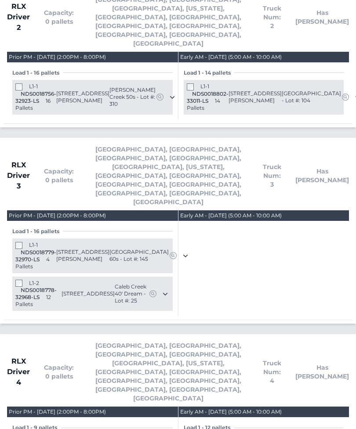 This screenshot has width=356, height=429. What do you see at coordinates (36, 256) in the screenshot?
I see `span: NDS0018779-32970-LS` at bounding box center [36, 256].